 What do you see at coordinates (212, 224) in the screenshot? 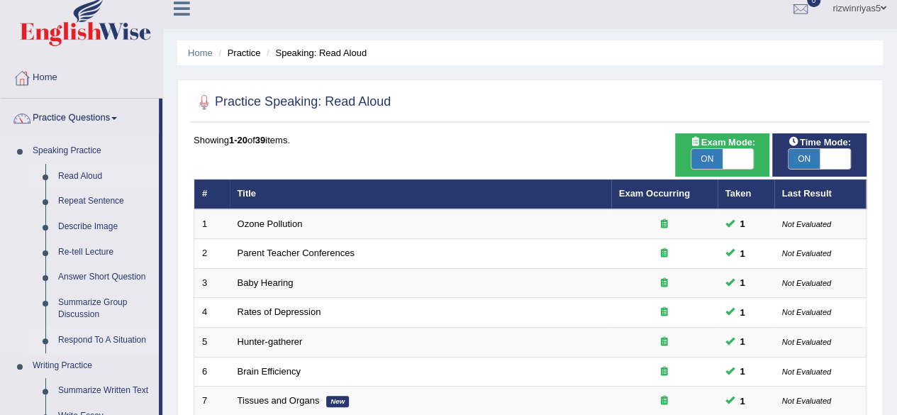
I see `td: 1` at bounding box center [212, 224].